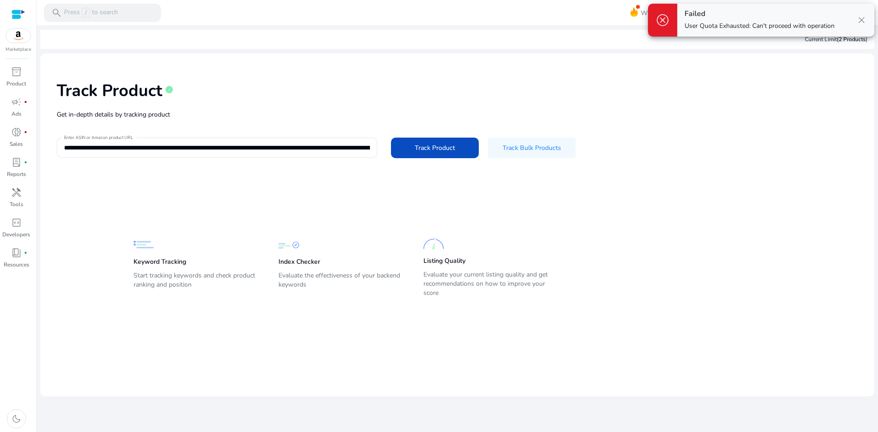 The width and height of the screenshot is (878, 432). I want to click on p: Press to search, so click(91, 13).